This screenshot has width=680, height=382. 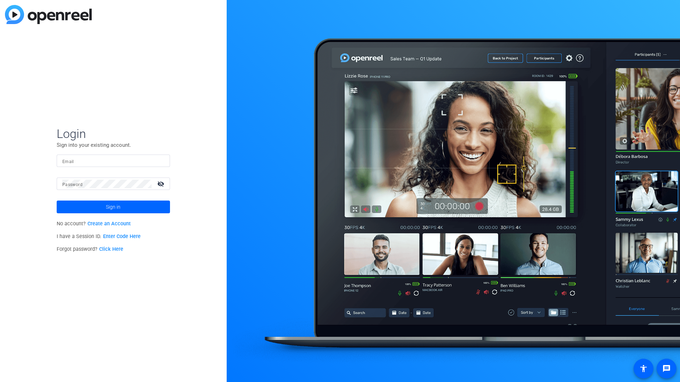 I want to click on mat-label: Email, so click(x=68, y=162).